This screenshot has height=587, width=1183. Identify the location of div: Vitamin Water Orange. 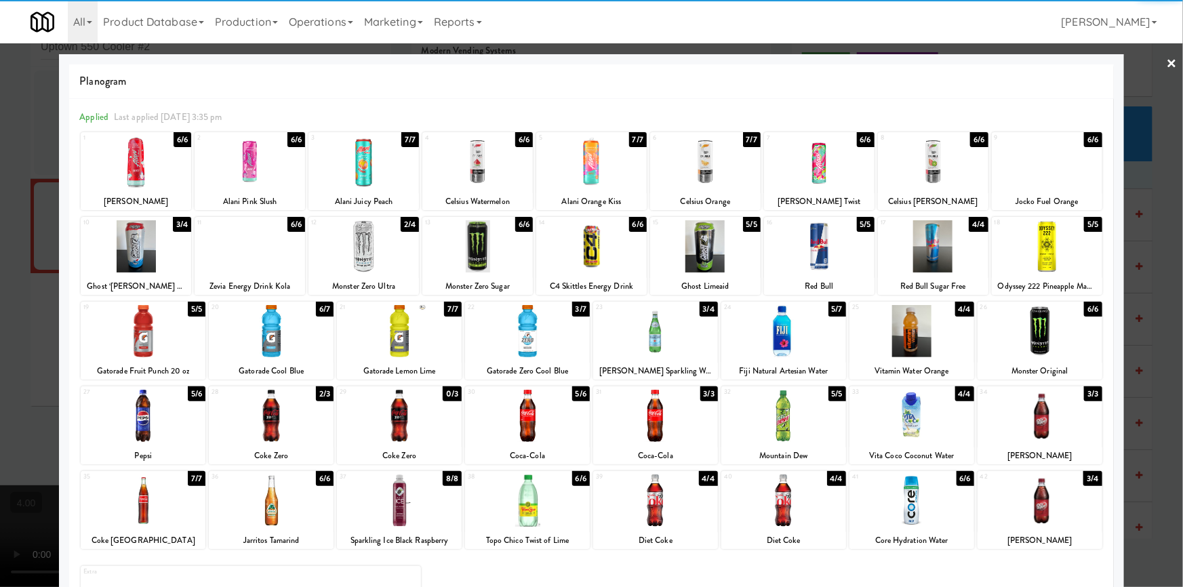
(912, 371).